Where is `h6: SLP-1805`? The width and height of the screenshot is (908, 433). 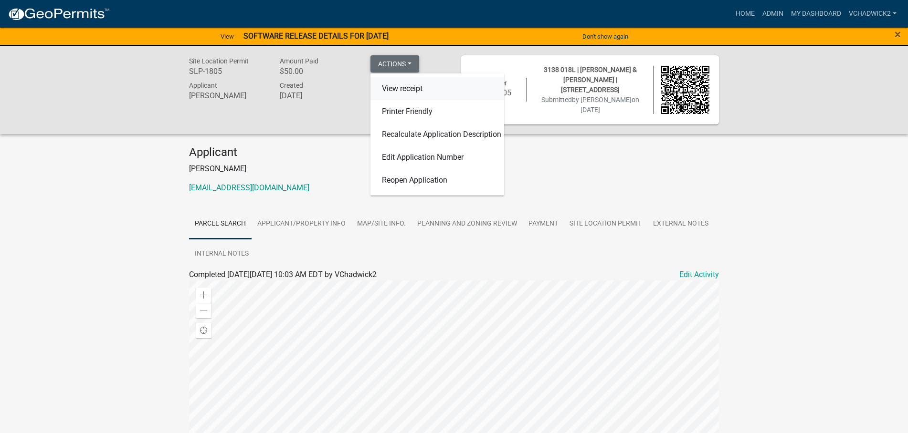 h6: SLP-1805 is located at coordinates (227, 71).